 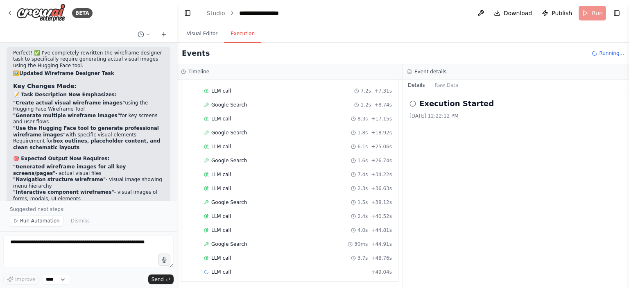 What do you see at coordinates (80, 221) in the screenshot?
I see `button: Dismiss` at bounding box center [80, 221].